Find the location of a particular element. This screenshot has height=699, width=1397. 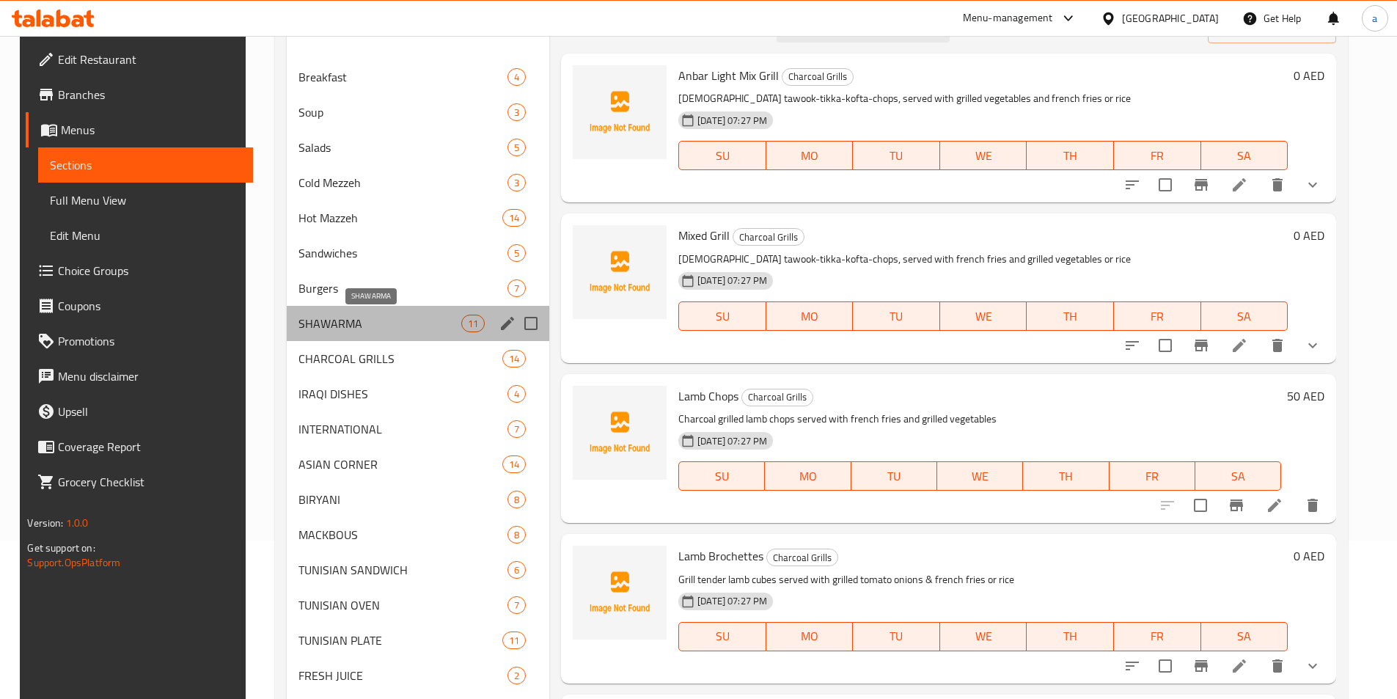

span: Full Menu View is located at coordinates (145, 200).